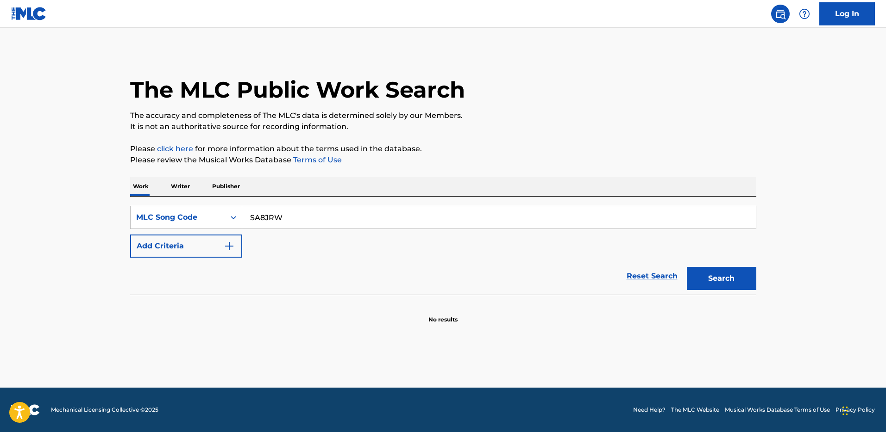  Describe the element at coordinates (443, 116) in the screenshot. I see `p: The accuracy and completeness of The MLC's data is determined solely by our Members.` at that location.